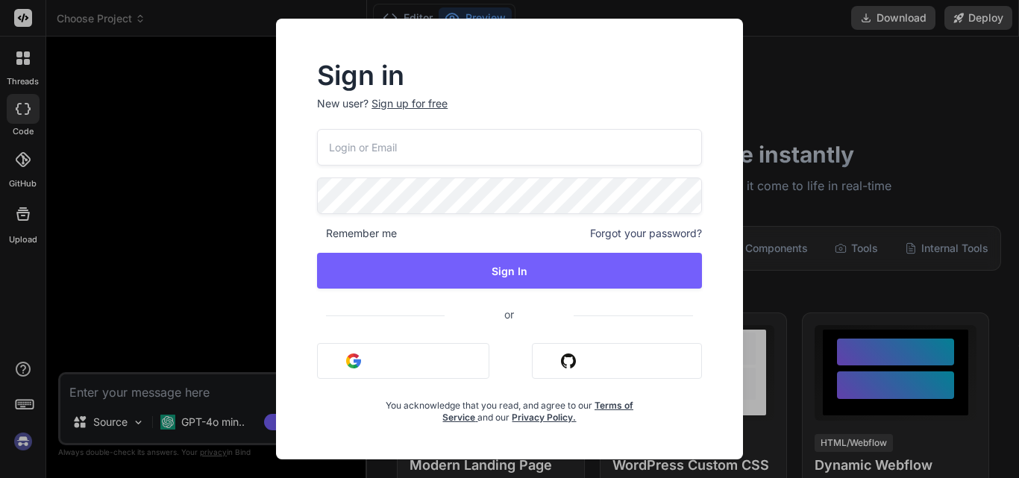  Describe the element at coordinates (509, 147) in the screenshot. I see `input: Login or Email` at that location.